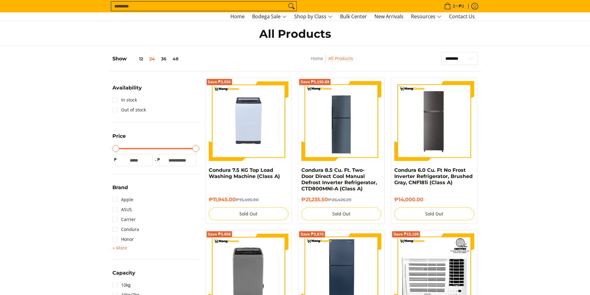 This screenshot has height=295, width=590. I want to click on img: Condura 6.0 Cu. Ft No Frost Inverter Refrigerator, Brushed Gray, CNF181i (Class A), so click(434, 121).